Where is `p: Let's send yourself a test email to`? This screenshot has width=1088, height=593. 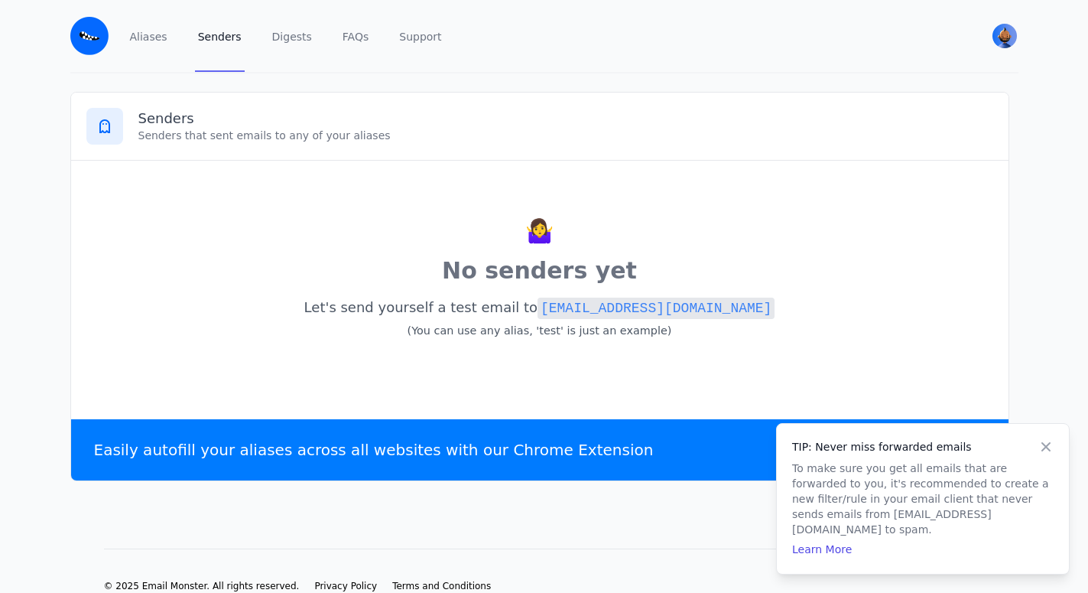
p: Let's send yourself a test email to is located at coordinates (540, 319).